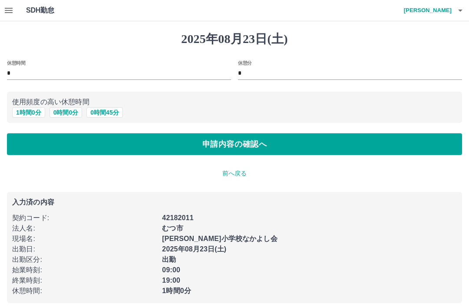 This screenshot has width=469, height=307. Describe the element at coordinates (16, 62) in the screenshot. I see `label: 休憩時間` at that location.